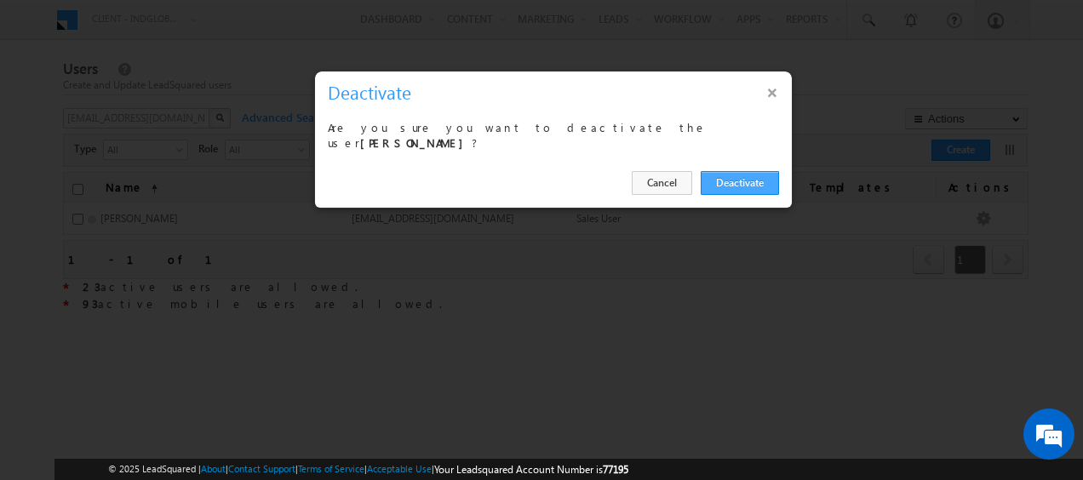 The height and width of the screenshot is (480, 1083). Describe the element at coordinates (553, 135) in the screenshot. I see `div: Are you sure you want to deactivate the user ?` at that location.